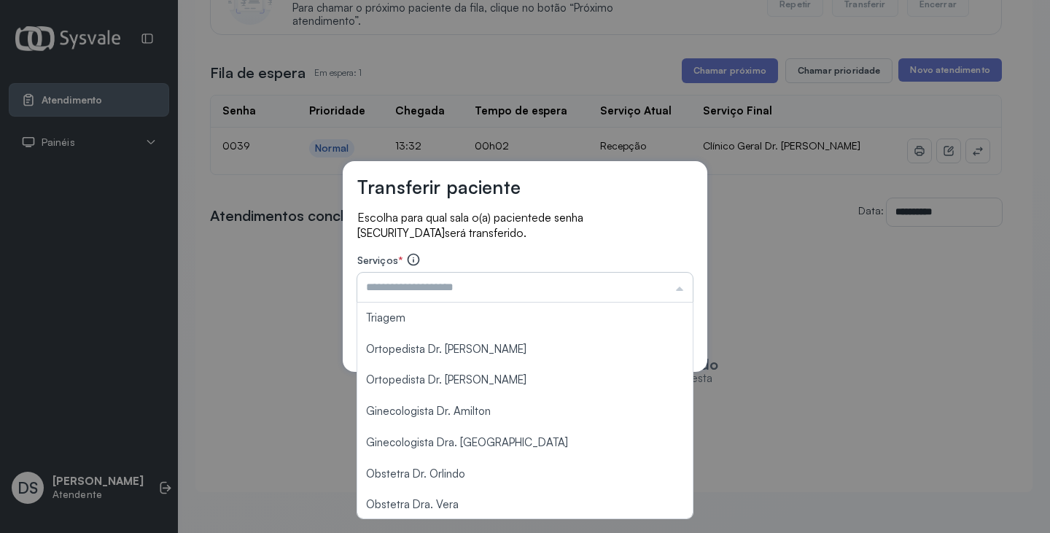  Describe the element at coordinates (525, 474) in the screenshot. I see `li: Obstetra Dr. Orlindo` at that location.